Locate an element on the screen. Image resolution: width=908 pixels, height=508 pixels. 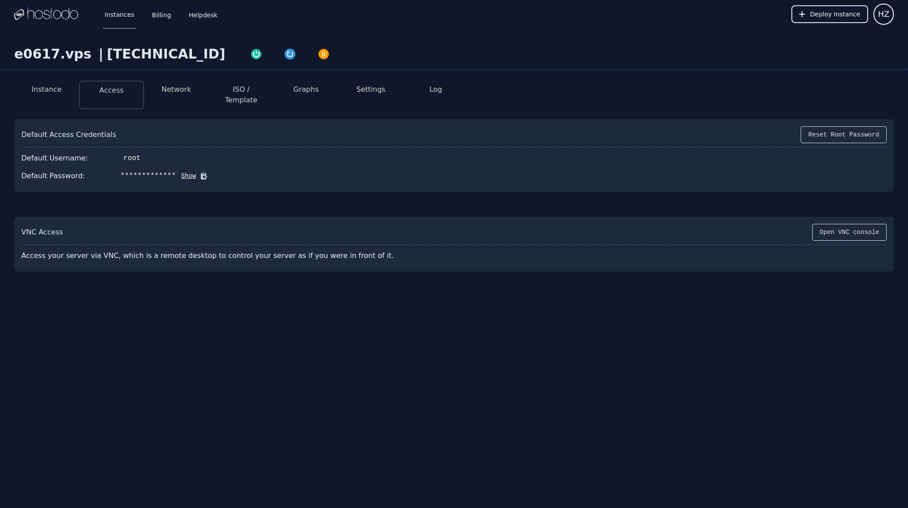
button: Settings is located at coordinates (371, 90).